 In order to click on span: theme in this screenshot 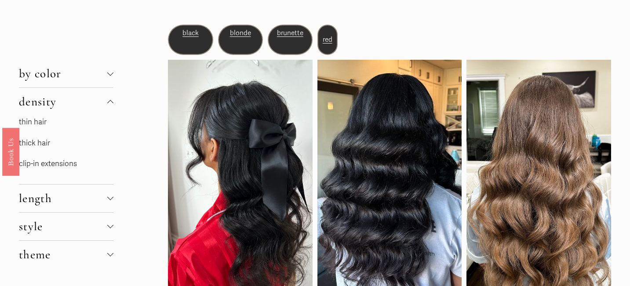, I will do `click(63, 255)`.